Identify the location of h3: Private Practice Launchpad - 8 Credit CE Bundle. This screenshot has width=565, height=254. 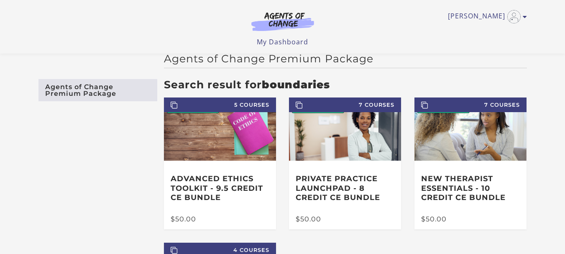
(345, 188).